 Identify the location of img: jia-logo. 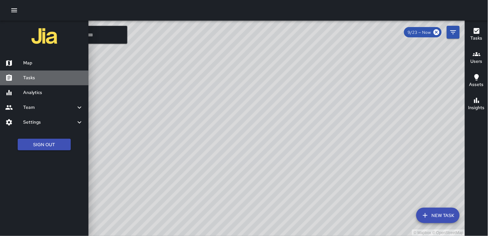
(44, 36).